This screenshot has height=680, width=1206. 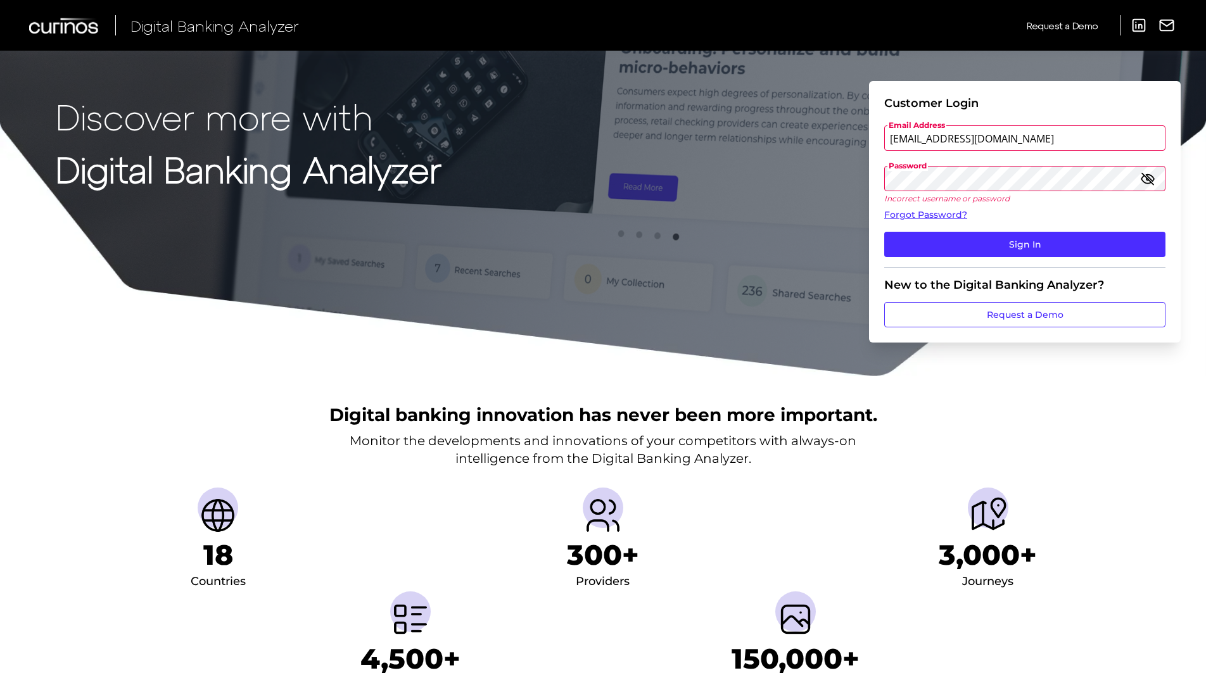 What do you see at coordinates (1025, 103) in the screenshot?
I see `div: Customer Login` at bounding box center [1025, 103].